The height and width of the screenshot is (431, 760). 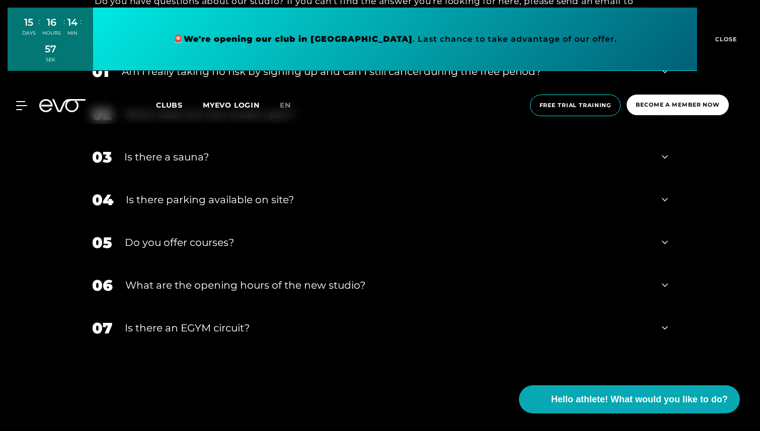 I want to click on font: Clubs, so click(x=169, y=105).